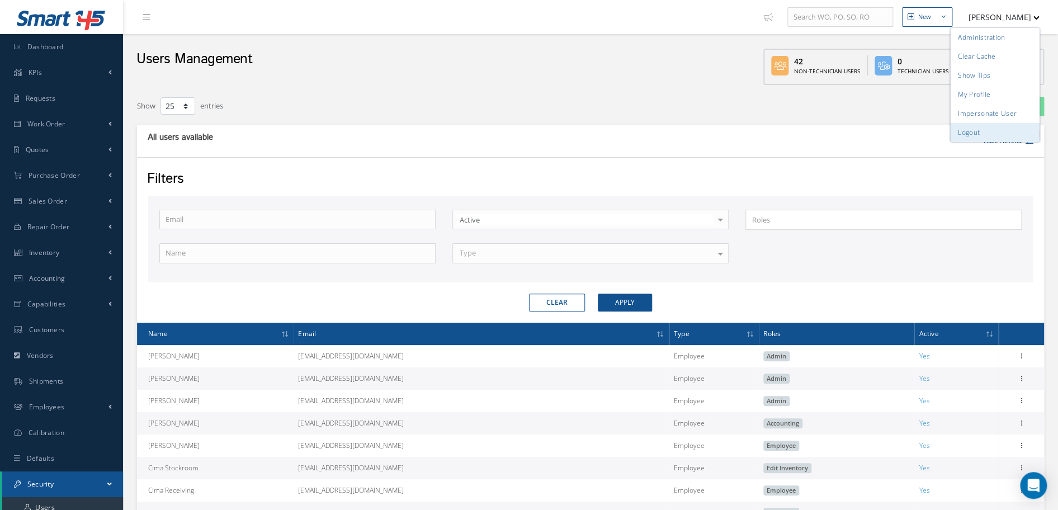 This screenshot has height=510, width=1058. Describe the element at coordinates (256, 138) in the screenshot. I see `div: All users available` at that location.